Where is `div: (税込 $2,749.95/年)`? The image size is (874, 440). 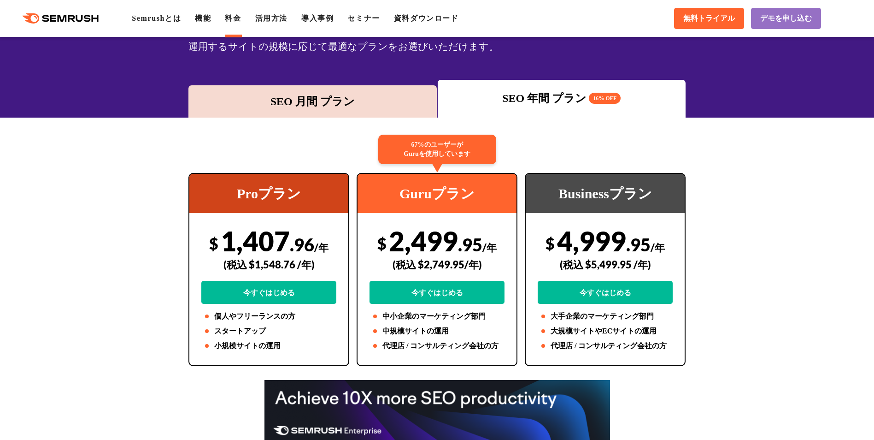
div: (税込 $2,749.95/年) is located at coordinates (437, 264).